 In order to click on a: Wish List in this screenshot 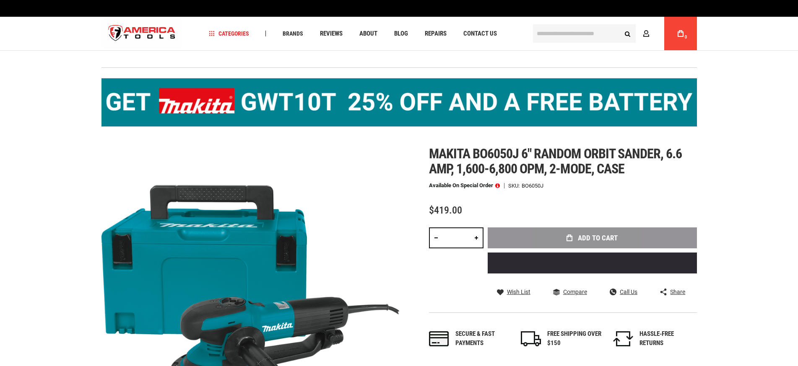, I will do `click(514, 292)`.